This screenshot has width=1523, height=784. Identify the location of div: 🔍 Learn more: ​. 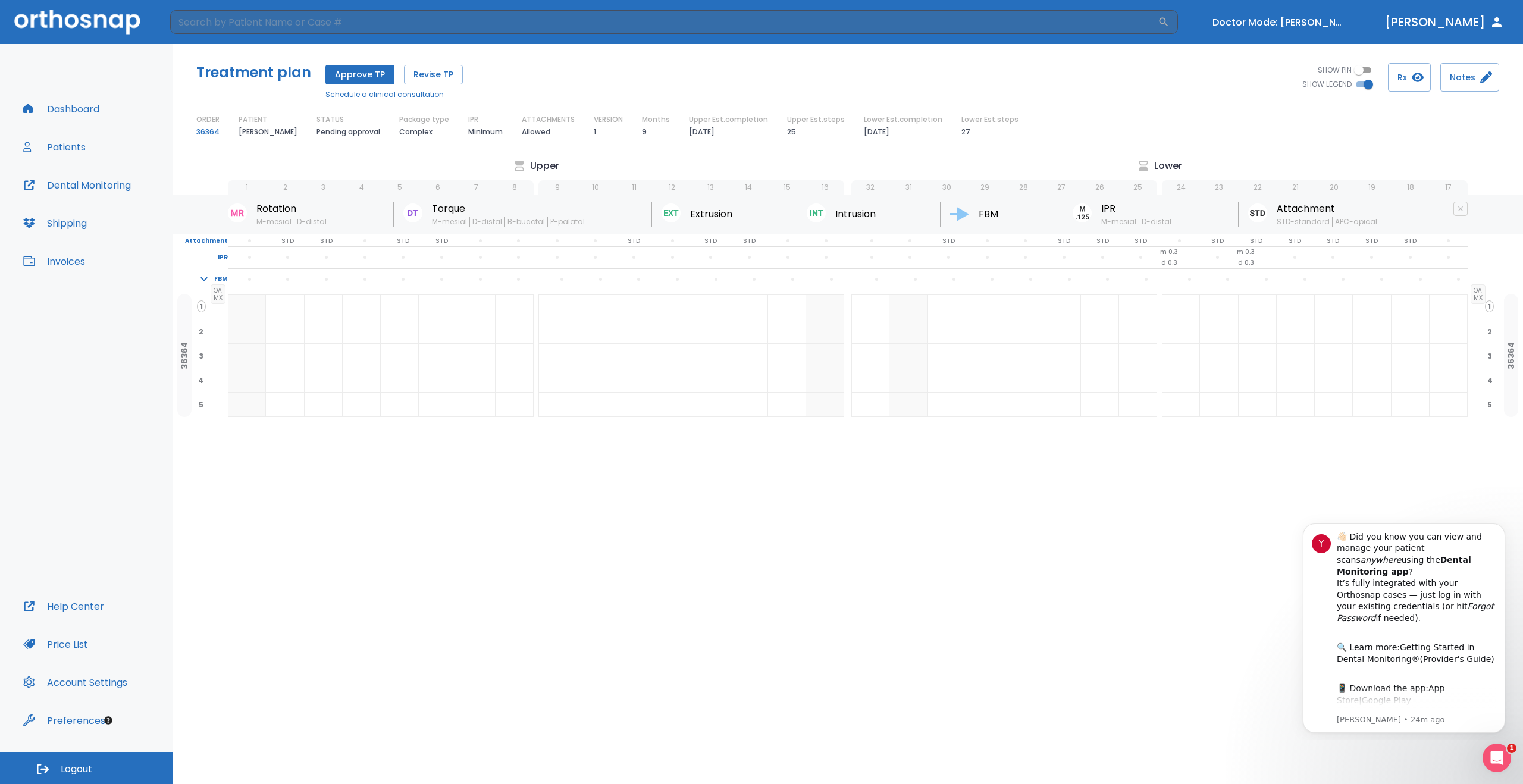
(132, 146).